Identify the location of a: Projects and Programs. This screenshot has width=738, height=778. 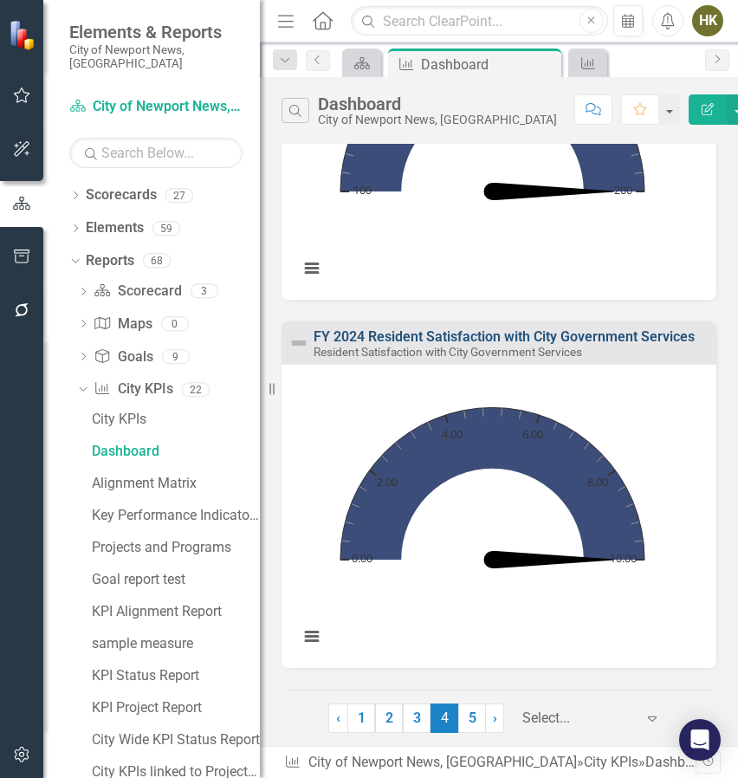
(173, 548).